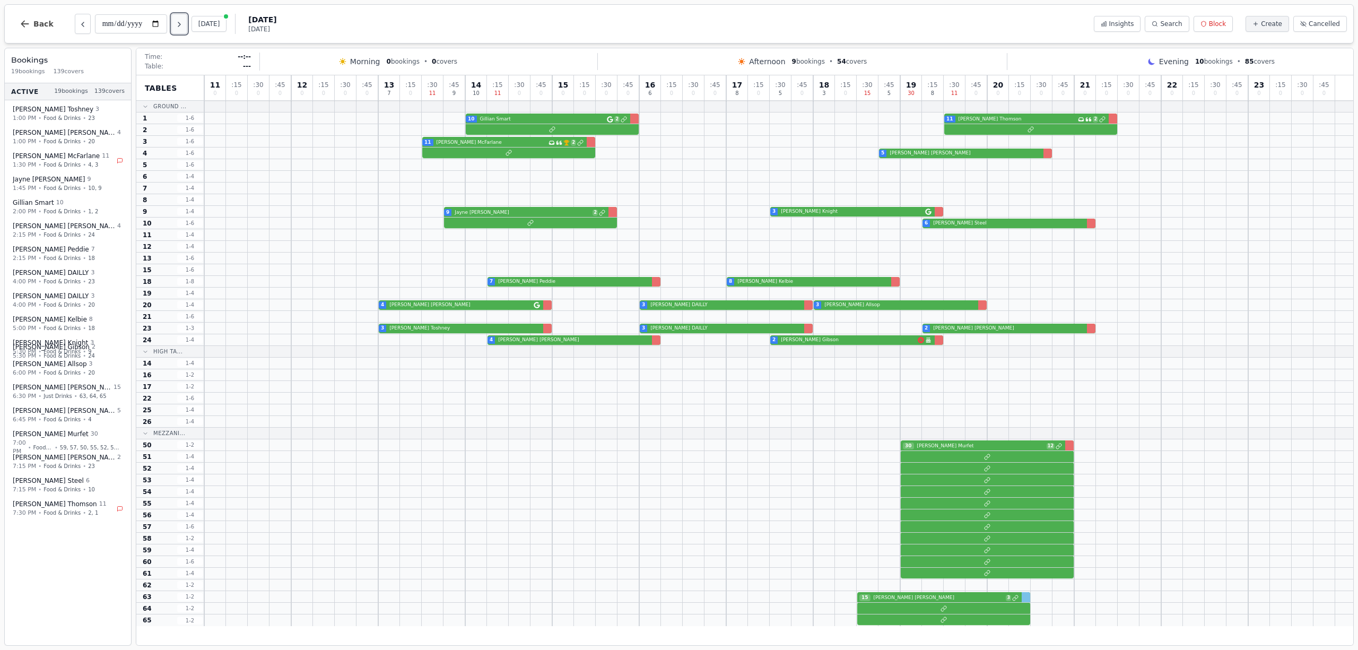 The height and width of the screenshot is (650, 1358). Describe the element at coordinates (403, 62) in the screenshot. I see `span: bookings` at that location.